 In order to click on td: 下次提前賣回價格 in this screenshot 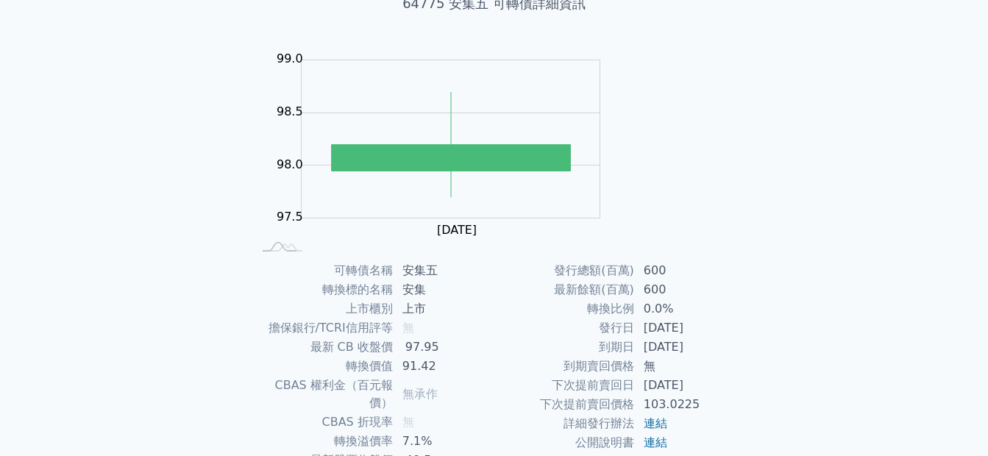, I will do `click(564, 405)`.